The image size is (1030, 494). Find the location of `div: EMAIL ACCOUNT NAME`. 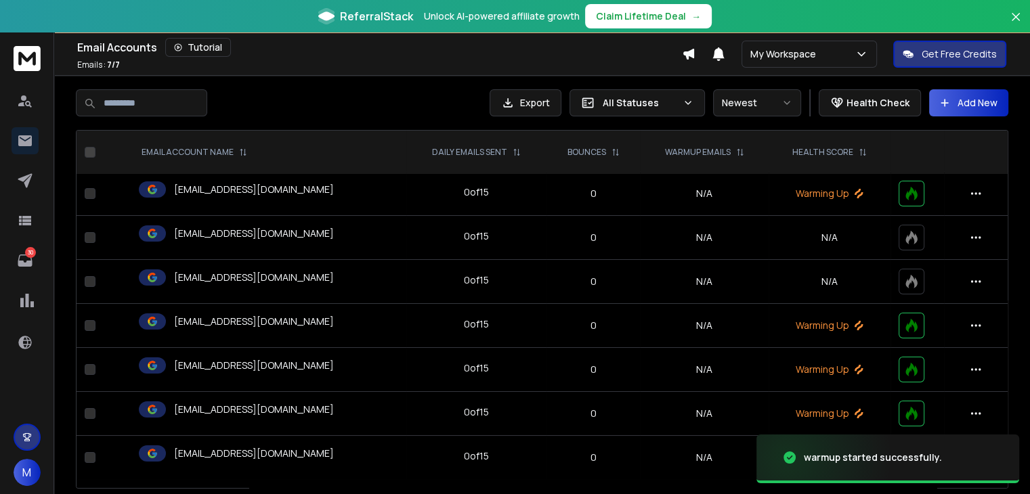

div: EMAIL ACCOUNT NAME is located at coordinates (194, 152).